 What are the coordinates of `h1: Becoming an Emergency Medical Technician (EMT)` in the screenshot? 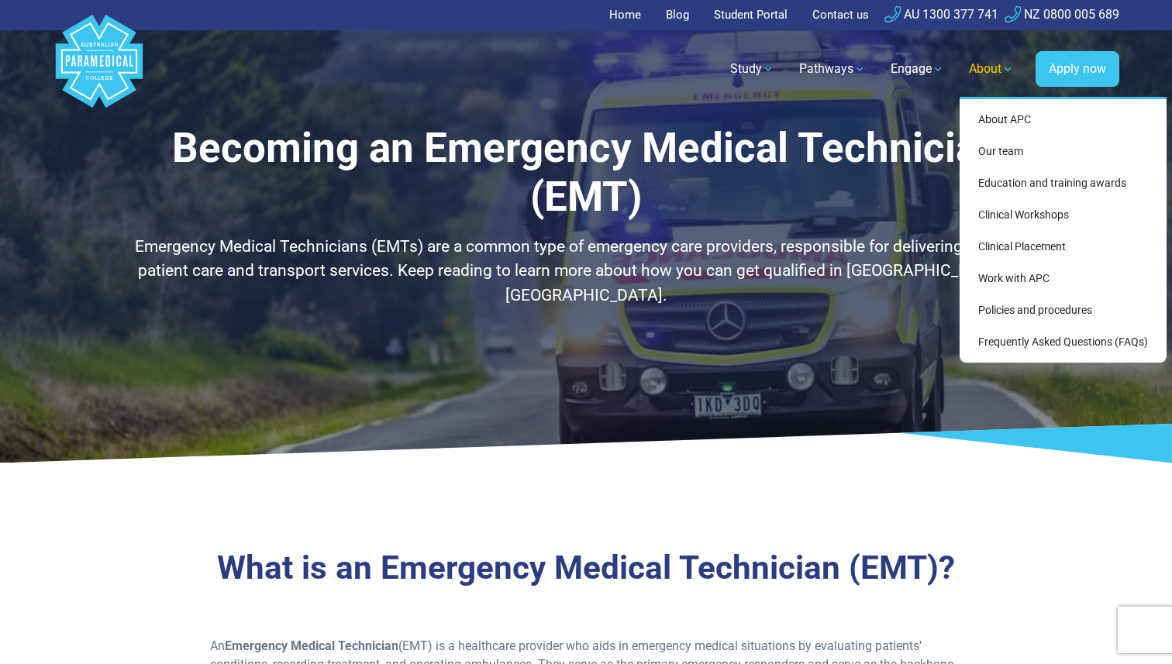 It's located at (586, 173).